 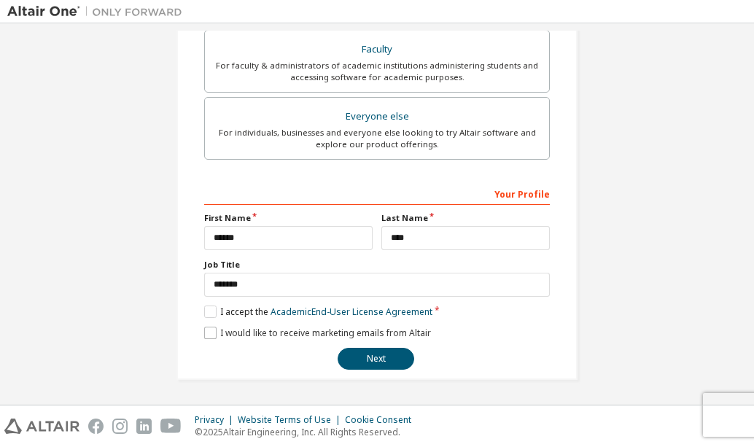 What do you see at coordinates (144, 426) in the screenshot?
I see `img: linkedin.svg` at bounding box center [144, 426].